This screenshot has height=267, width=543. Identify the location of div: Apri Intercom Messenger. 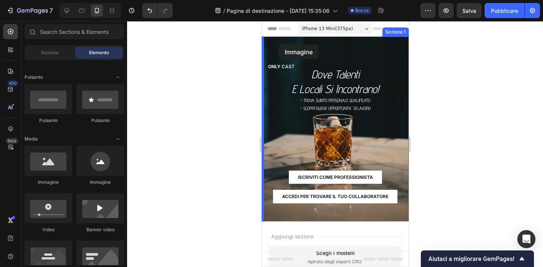
(526, 239).